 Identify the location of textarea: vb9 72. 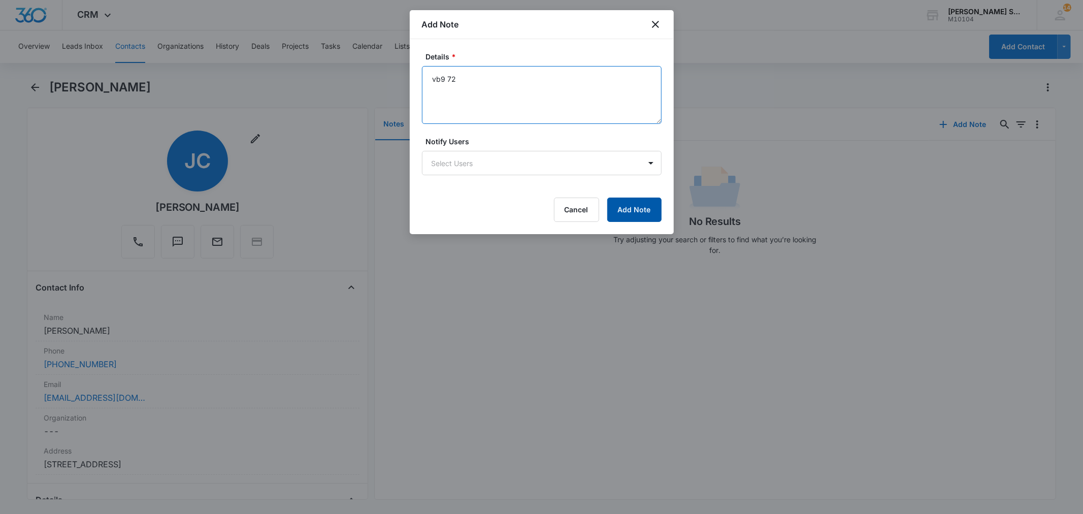
(542, 95).